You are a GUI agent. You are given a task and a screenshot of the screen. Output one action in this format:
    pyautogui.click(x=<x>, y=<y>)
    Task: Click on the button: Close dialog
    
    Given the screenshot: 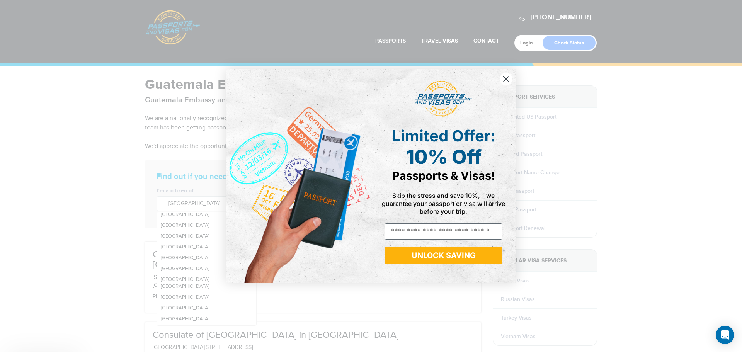 What is the action you would take?
    pyautogui.click(x=506, y=79)
    